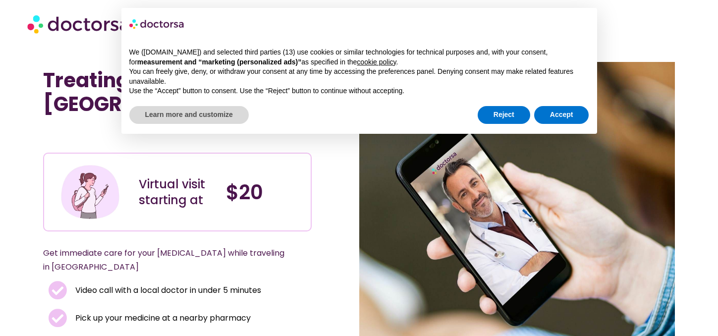 The height and width of the screenshot is (336, 718). What do you see at coordinates (157, 24) in the screenshot?
I see `img: logo` at bounding box center [157, 24].